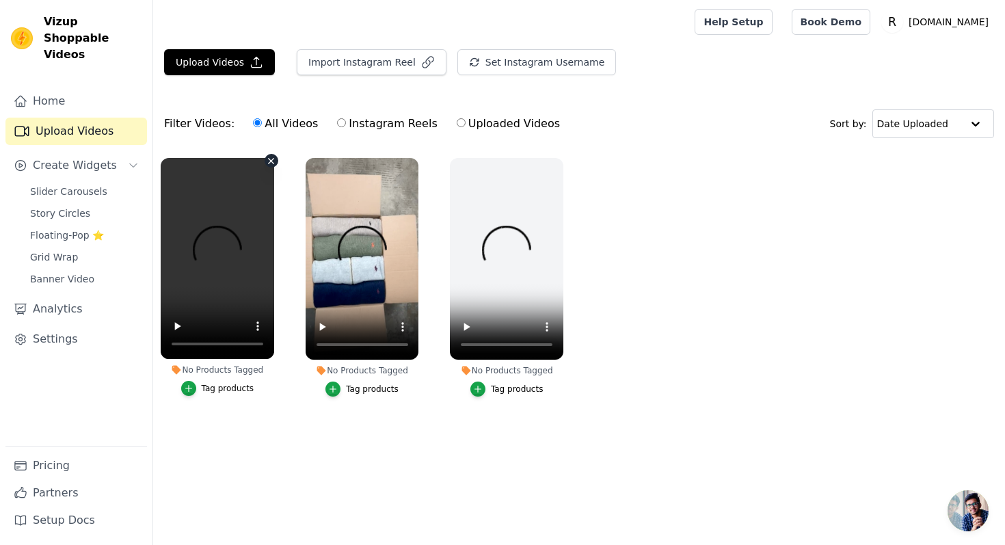 The width and height of the screenshot is (1005, 545). I want to click on a: Partners, so click(76, 493).